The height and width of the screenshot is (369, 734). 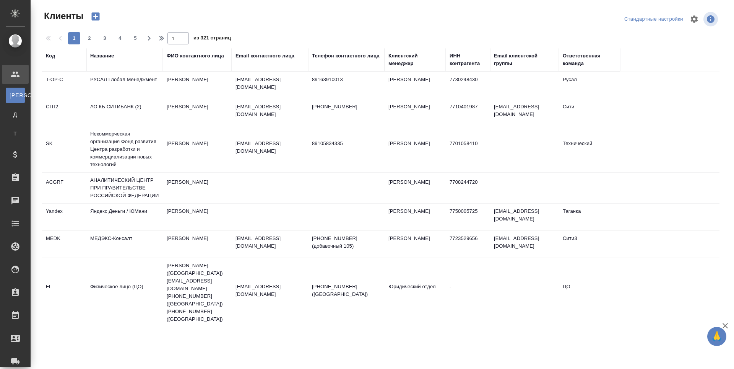 I want to click on td: ACGRF, so click(x=64, y=188).